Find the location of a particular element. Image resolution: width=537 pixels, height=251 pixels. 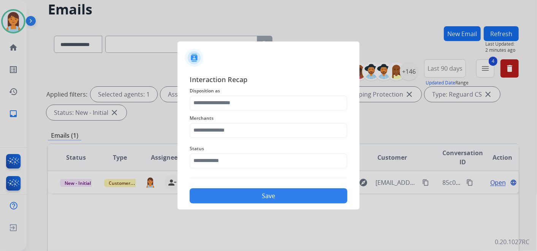

span: Interaction Recap is located at coordinates (268, 80).